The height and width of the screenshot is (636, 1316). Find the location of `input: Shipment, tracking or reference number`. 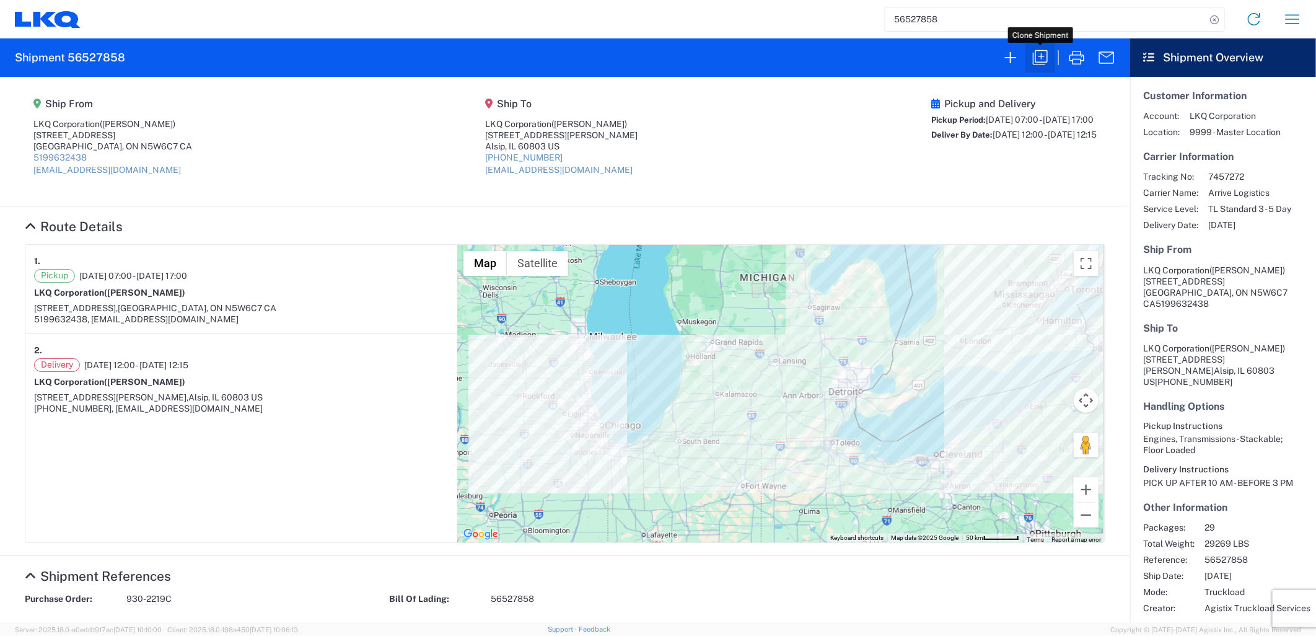

input: Shipment, tracking or reference number is located at coordinates (1045, 19).